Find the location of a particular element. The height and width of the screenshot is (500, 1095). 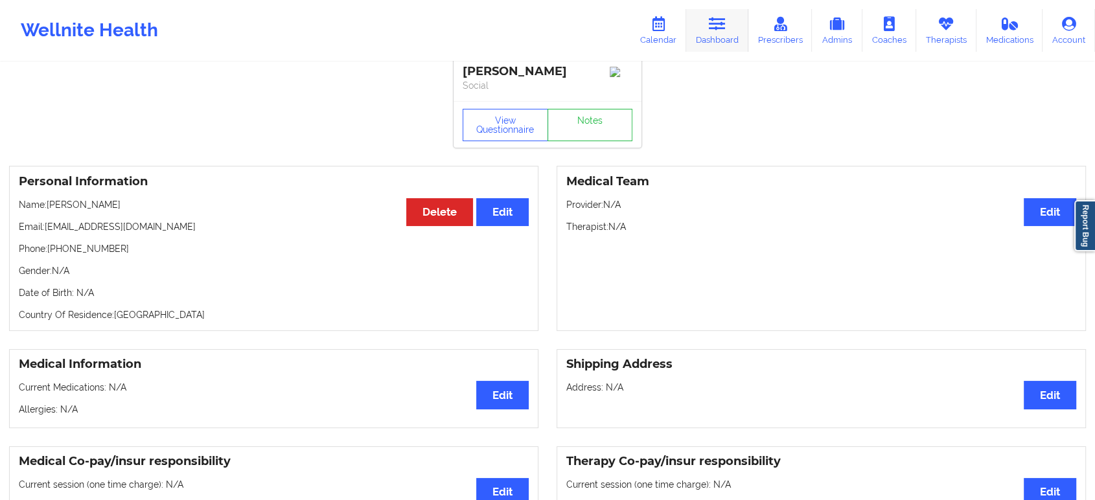

h3: Shipping Address is located at coordinates (821, 364).